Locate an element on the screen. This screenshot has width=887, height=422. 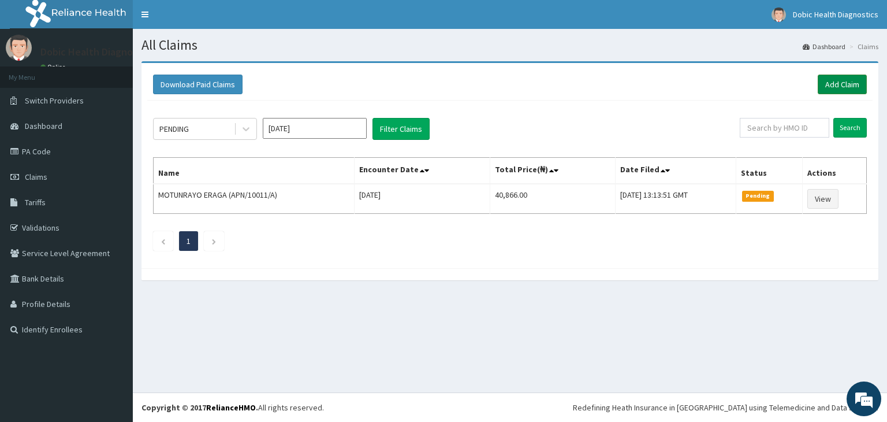
th: Name is located at coordinates (254, 171).